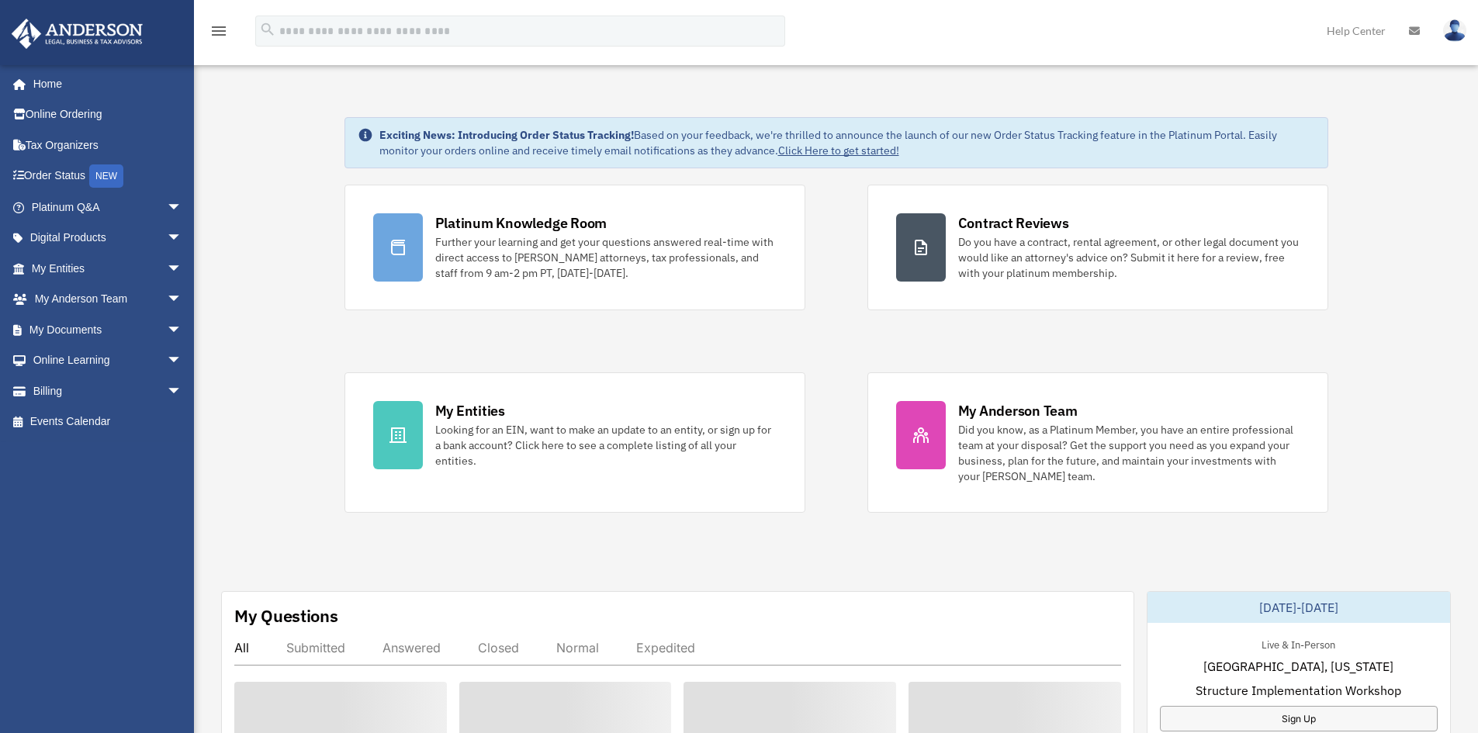  Describe the element at coordinates (1129, 453) in the screenshot. I see `div: Did you know, as a Platinum Member, you have an entire professional team at your disposal? Get th...` at that location.